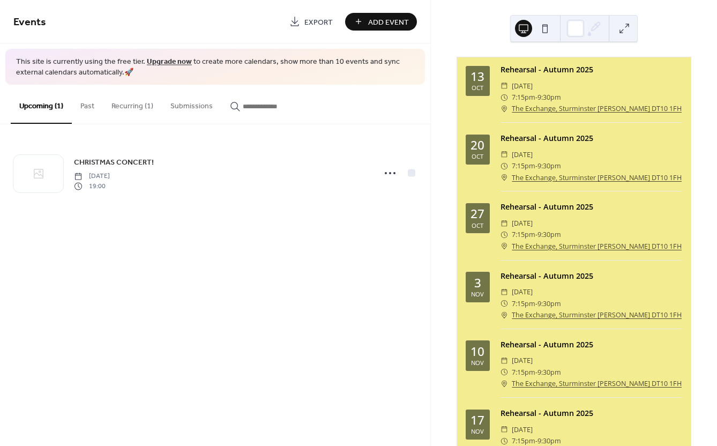 This screenshot has height=446, width=717. What do you see at coordinates (29, 22) in the screenshot?
I see `span: Events` at bounding box center [29, 22].